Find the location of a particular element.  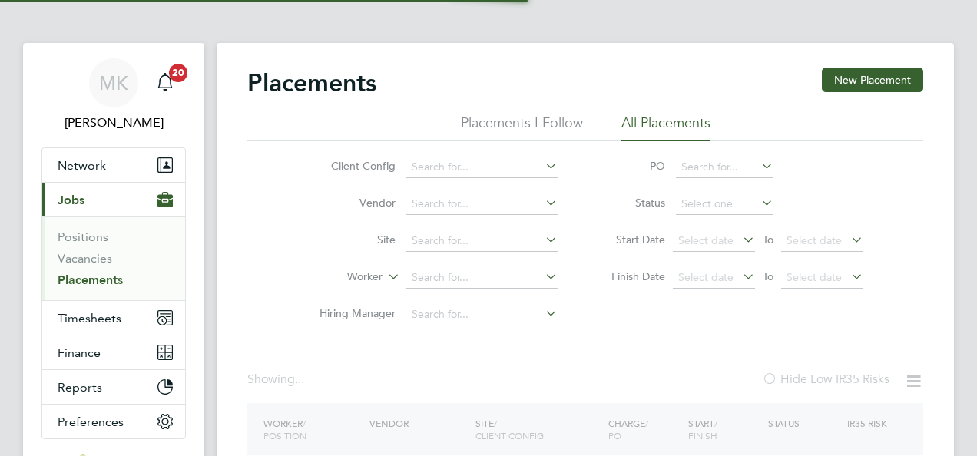

button: New Placement is located at coordinates (872, 80).